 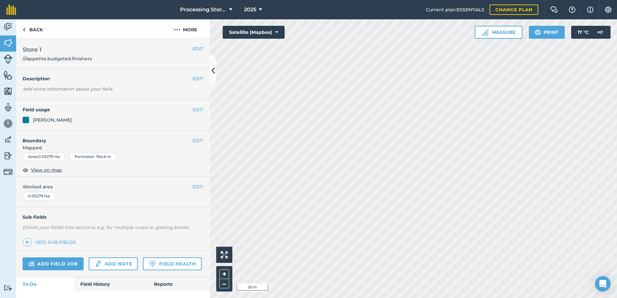 I want to click on span: 17 ° C, so click(x=583, y=32).